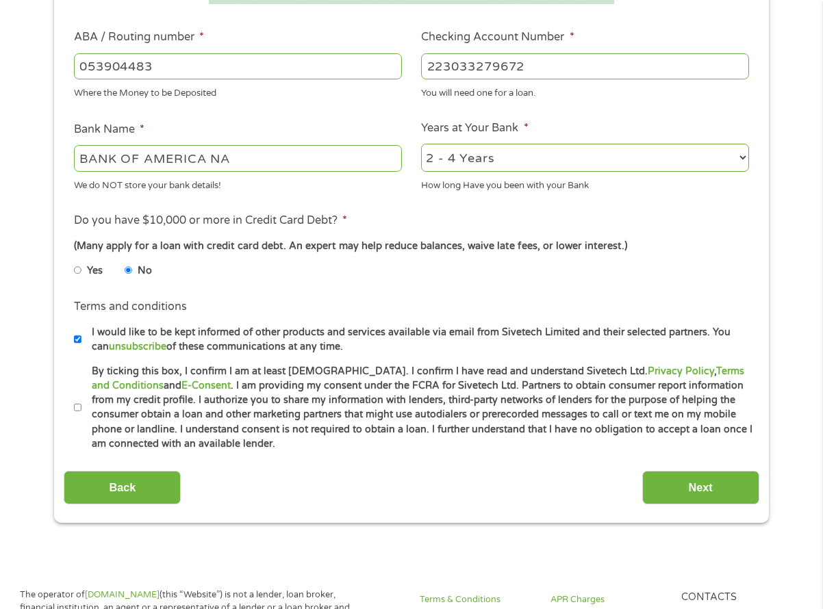  Describe the element at coordinates (238, 91) in the screenshot. I see `div: Where the Money to be Deposited` at that location.